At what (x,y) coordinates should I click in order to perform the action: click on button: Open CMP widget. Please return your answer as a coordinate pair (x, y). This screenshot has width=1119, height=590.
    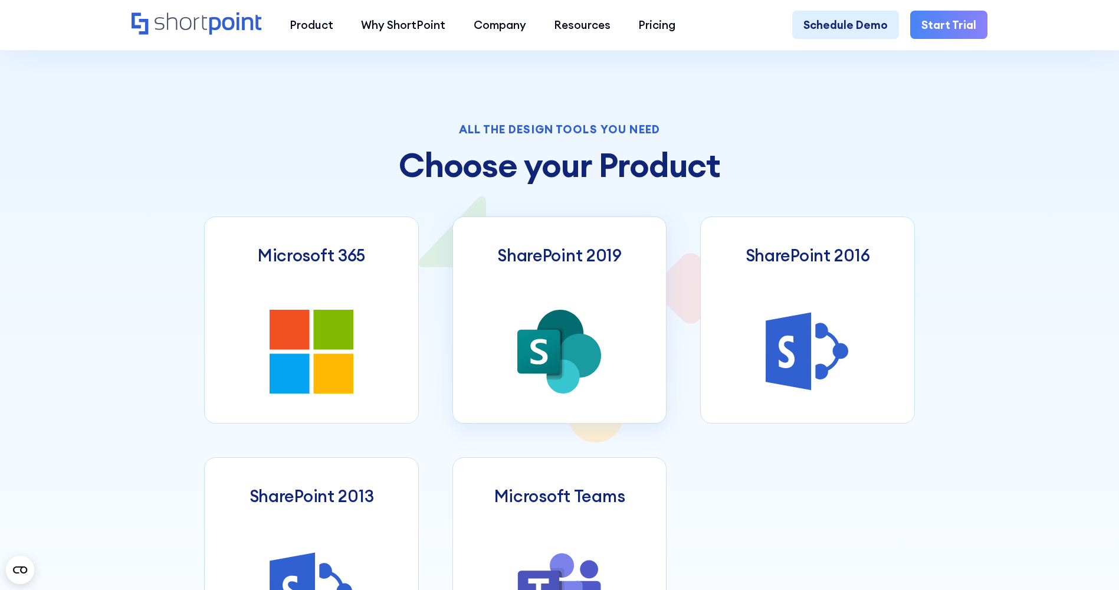
    Looking at the image, I should click on (20, 570).